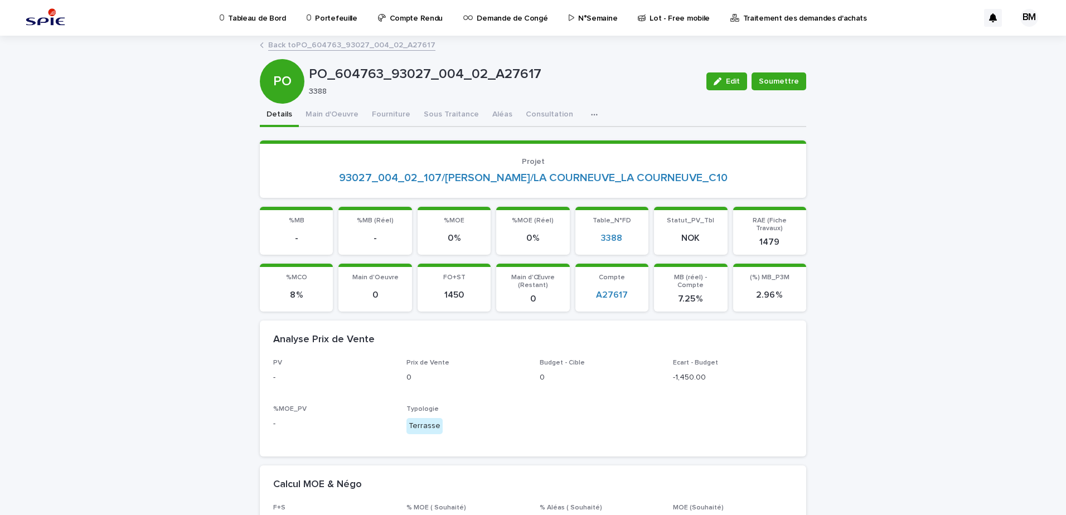 The height and width of the screenshot is (515, 1066). I want to click on button: Soumettre, so click(779, 81).